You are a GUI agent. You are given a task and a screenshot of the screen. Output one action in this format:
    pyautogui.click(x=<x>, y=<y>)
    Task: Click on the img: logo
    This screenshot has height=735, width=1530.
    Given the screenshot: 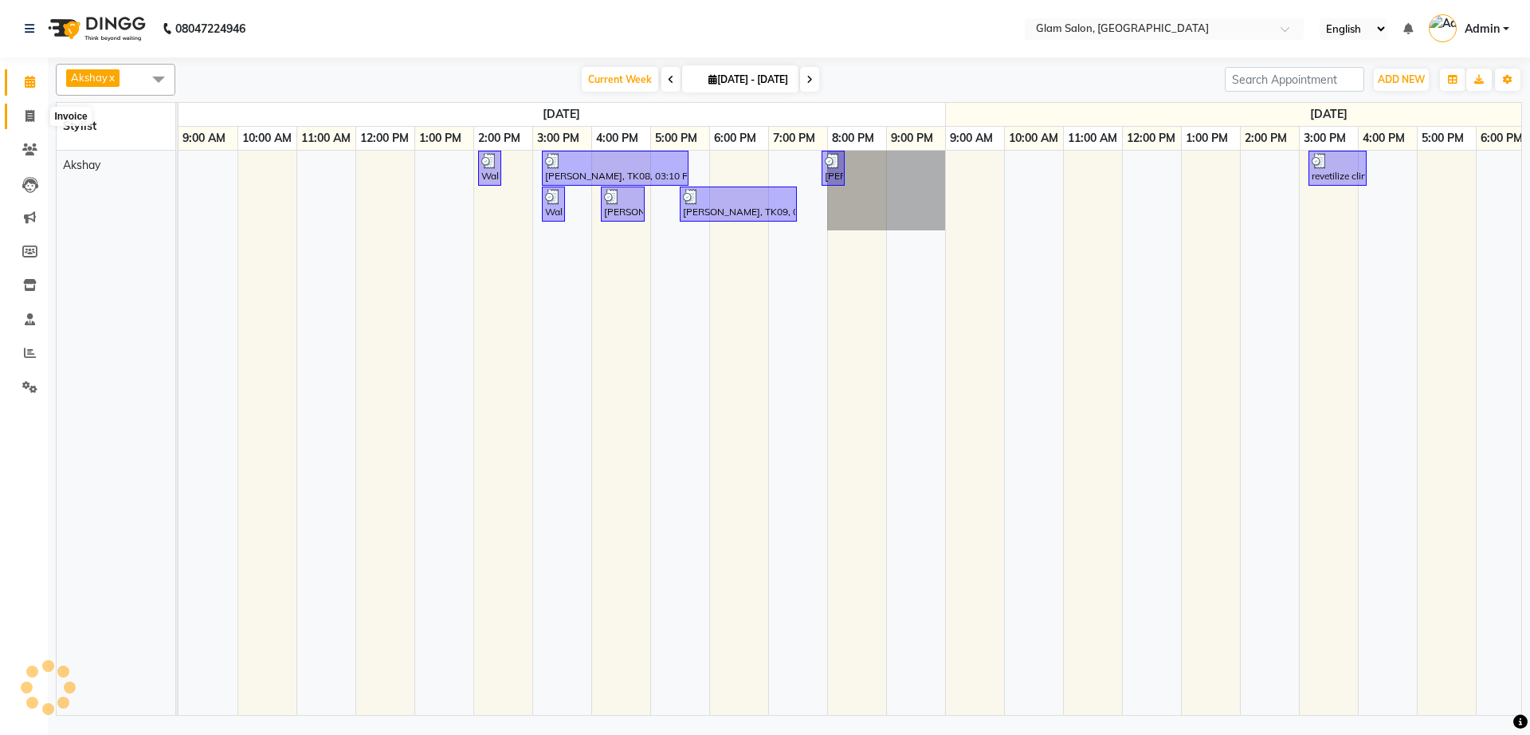 What is the action you would take?
    pyautogui.click(x=95, y=29)
    